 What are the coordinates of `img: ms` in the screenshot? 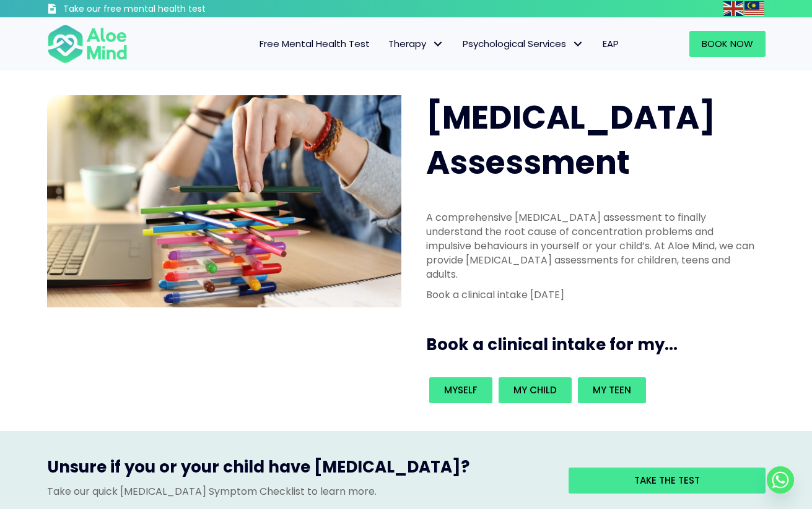 It's located at (754, 9).